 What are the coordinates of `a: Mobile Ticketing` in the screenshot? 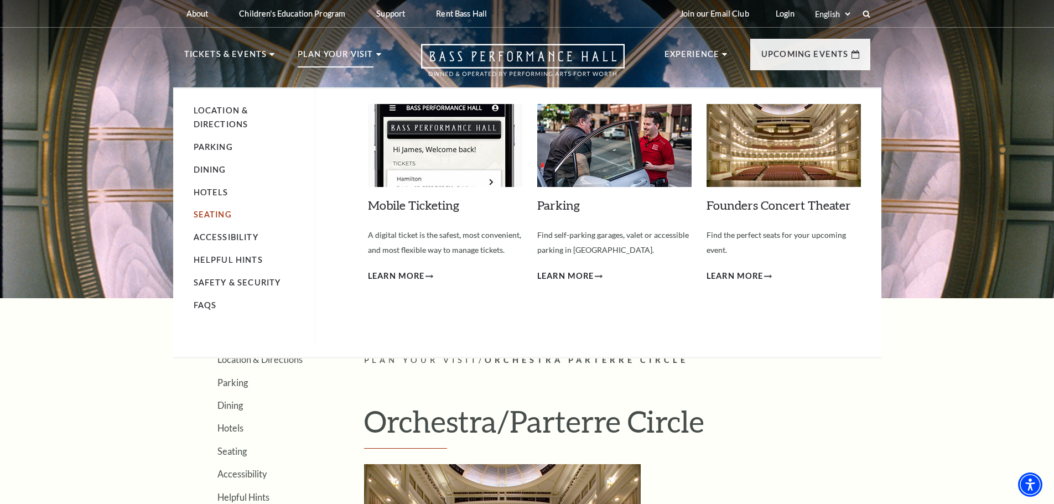 It's located at (413, 205).